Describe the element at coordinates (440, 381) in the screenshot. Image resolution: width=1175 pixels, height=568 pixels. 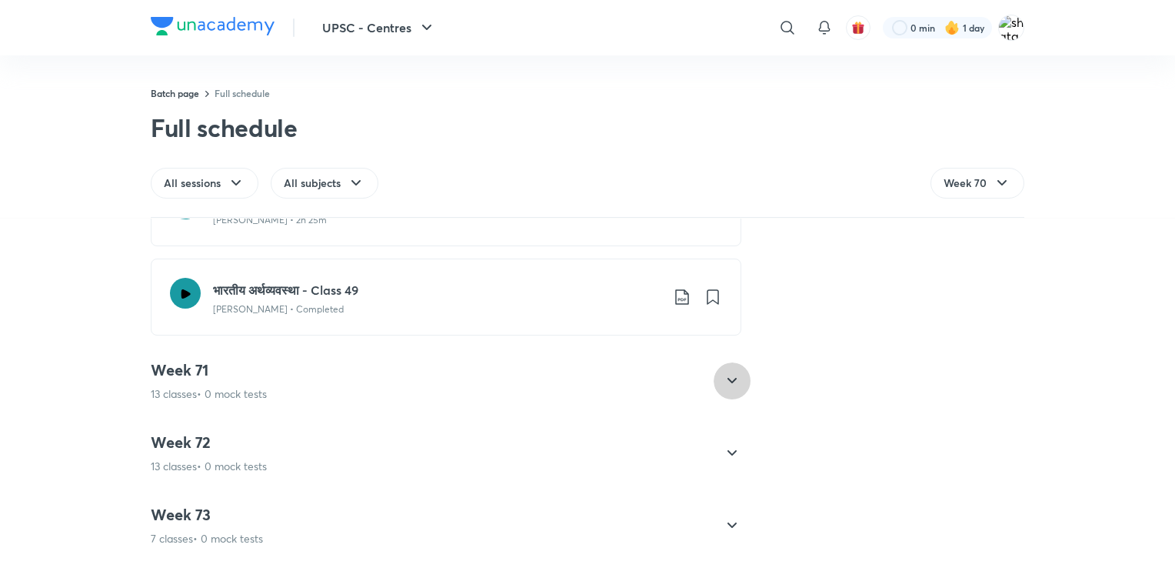
I see `div: Week 7113 classes• 0 mock tests` at that location.